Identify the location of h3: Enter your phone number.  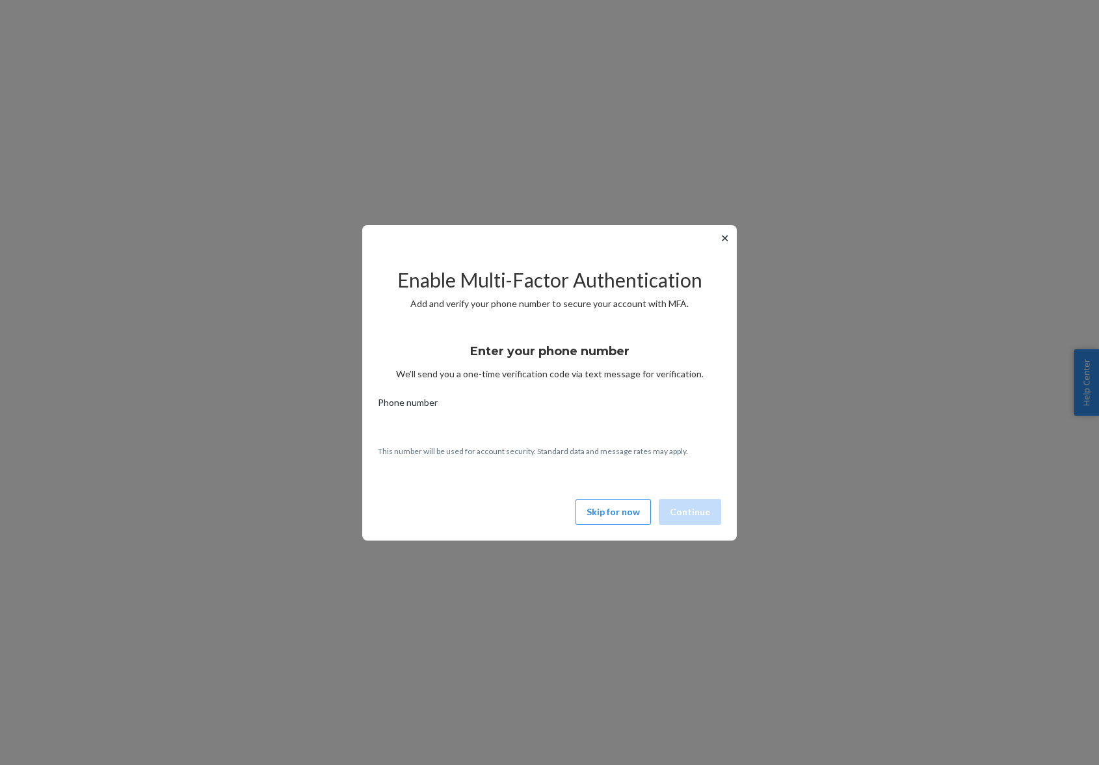
(550, 351).